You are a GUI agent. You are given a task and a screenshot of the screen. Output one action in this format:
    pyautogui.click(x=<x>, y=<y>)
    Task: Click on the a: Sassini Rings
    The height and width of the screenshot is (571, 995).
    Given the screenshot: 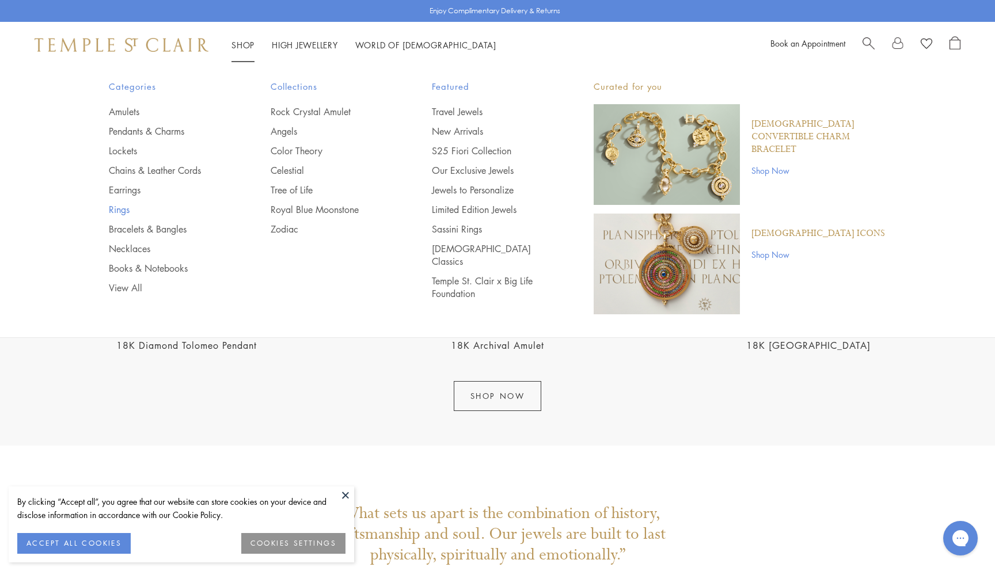 What is the action you would take?
    pyautogui.click(x=489, y=229)
    